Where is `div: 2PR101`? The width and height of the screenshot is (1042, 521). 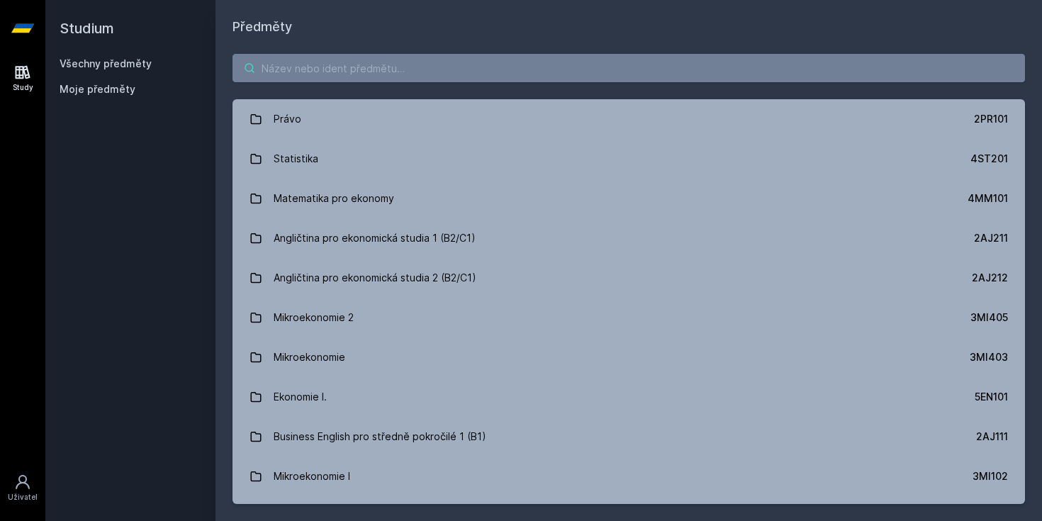
div: 2PR101 is located at coordinates (991, 119).